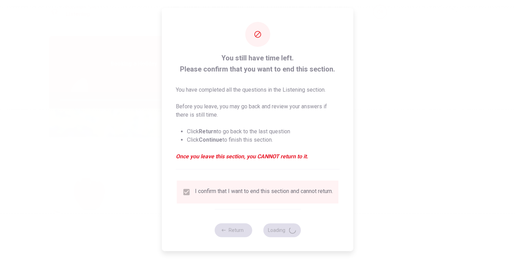 The width and height of the screenshot is (515, 259). I want to click on div: I confirm that I want to end this section and cannot return., so click(264, 192).